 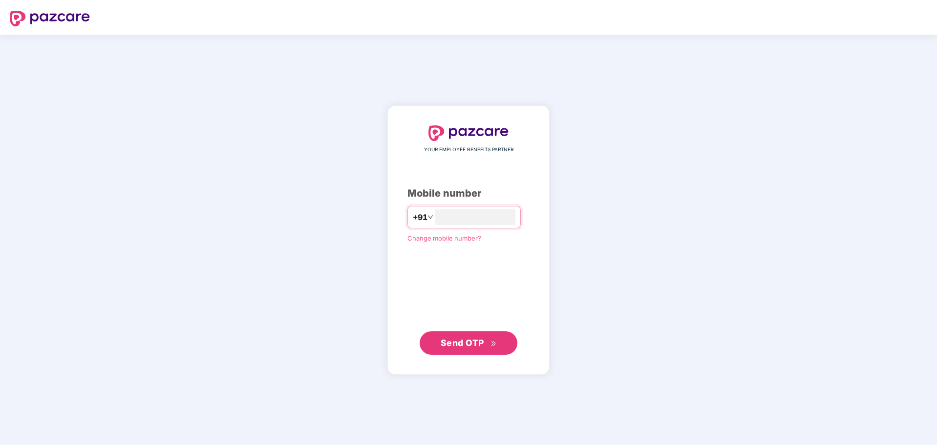 What do you see at coordinates (420, 217) in the screenshot?
I see `span: +91` at bounding box center [420, 217].